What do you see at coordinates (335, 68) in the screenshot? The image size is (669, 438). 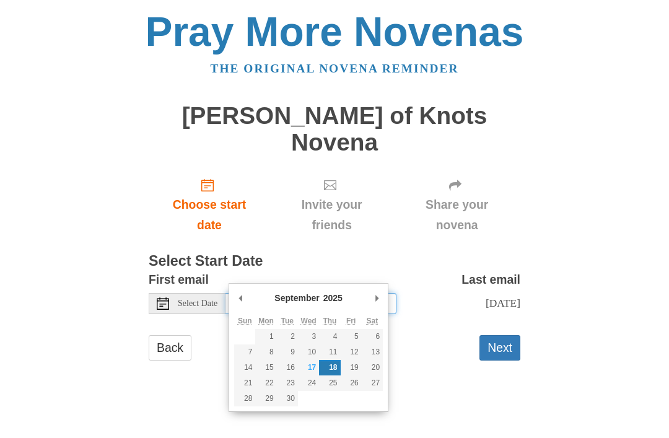 I see `a: The original novena reminder` at bounding box center [335, 68].